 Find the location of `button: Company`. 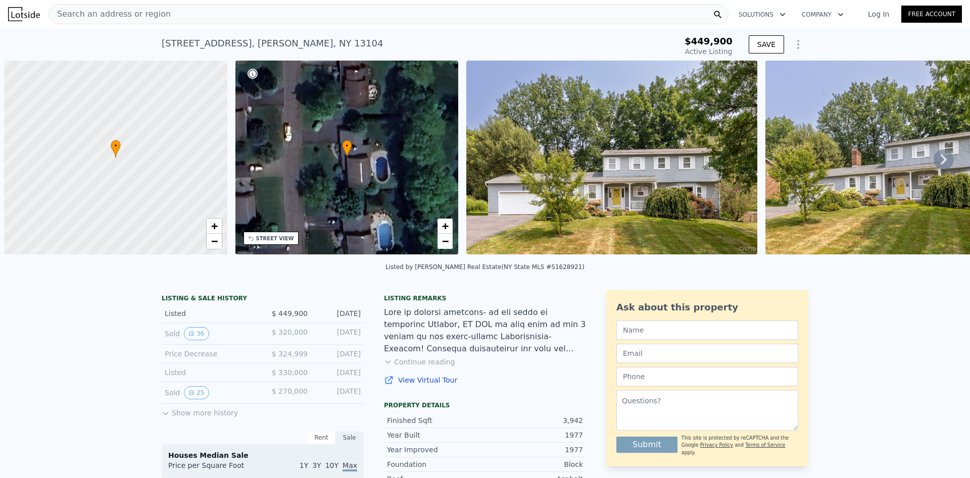

button: Company is located at coordinates (822, 15).